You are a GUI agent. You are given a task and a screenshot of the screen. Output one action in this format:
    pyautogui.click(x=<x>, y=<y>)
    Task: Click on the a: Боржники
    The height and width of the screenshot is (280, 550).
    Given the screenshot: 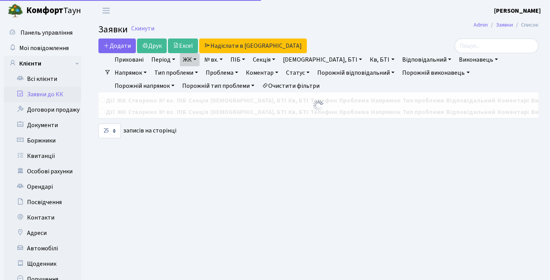 What is the action you would take?
    pyautogui.click(x=42, y=141)
    